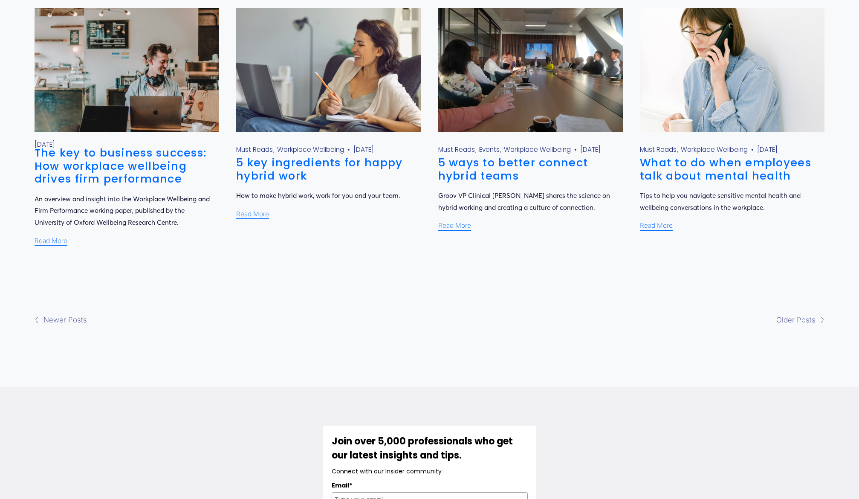  Describe the element at coordinates (725, 169) in the screenshot. I see `a: What to do when employees talk about mental health` at that location.